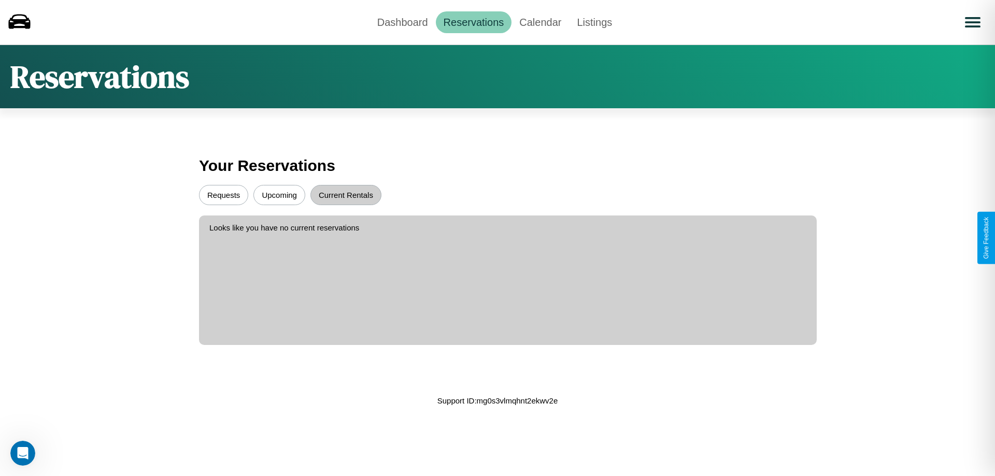 This screenshot has width=995, height=476. What do you see at coordinates (403, 22) in the screenshot?
I see `a: Dashboard` at bounding box center [403, 22].